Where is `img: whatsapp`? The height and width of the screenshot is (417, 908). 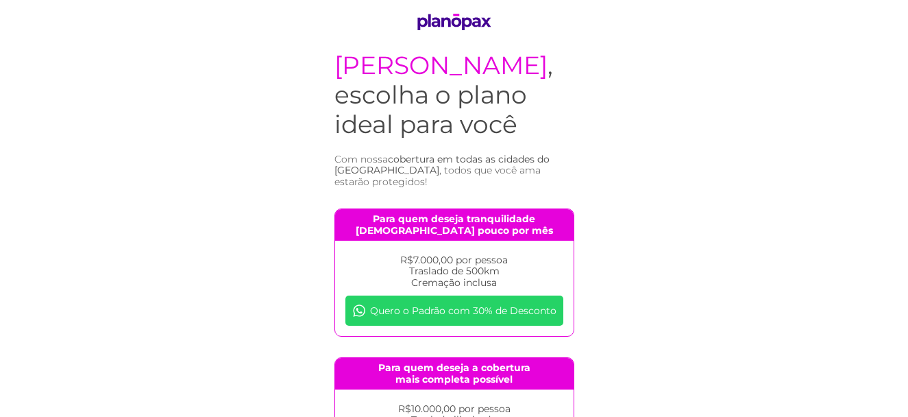
img: whatsapp is located at coordinates (359, 310).